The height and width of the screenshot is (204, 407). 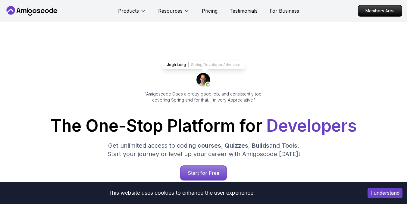 What do you see at coordinates (174, 13) in the screenshot?
I see `button: Resources` at bounding box center [174, 13].